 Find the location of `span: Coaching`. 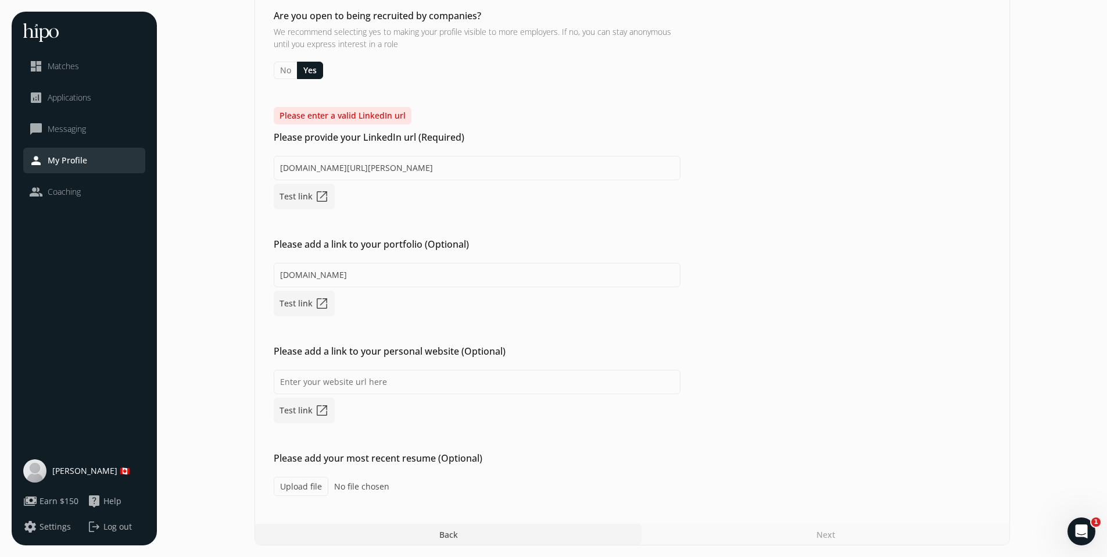

span: Coaching is located at coordinates (64, 192).